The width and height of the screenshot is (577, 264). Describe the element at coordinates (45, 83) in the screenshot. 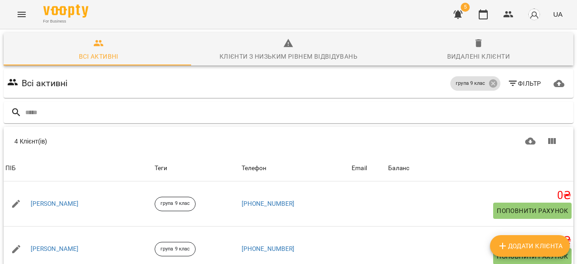

I see `h6: Всі активні` at that location.